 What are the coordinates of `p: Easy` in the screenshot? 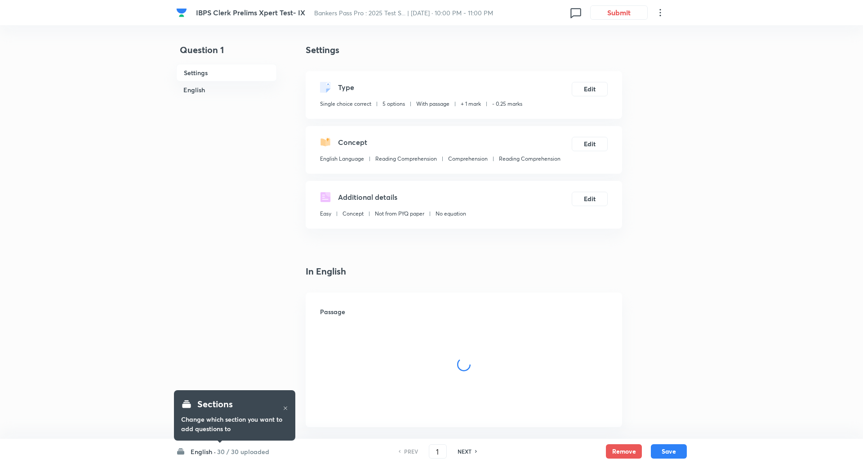 It's located at (326, 214).